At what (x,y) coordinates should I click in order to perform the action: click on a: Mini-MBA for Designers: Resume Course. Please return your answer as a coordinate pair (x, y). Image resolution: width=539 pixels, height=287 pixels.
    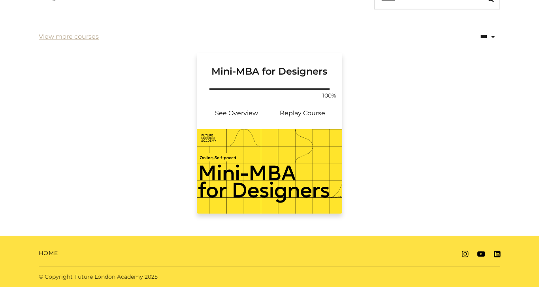
    Looking at the image, I should click on (303, 113).